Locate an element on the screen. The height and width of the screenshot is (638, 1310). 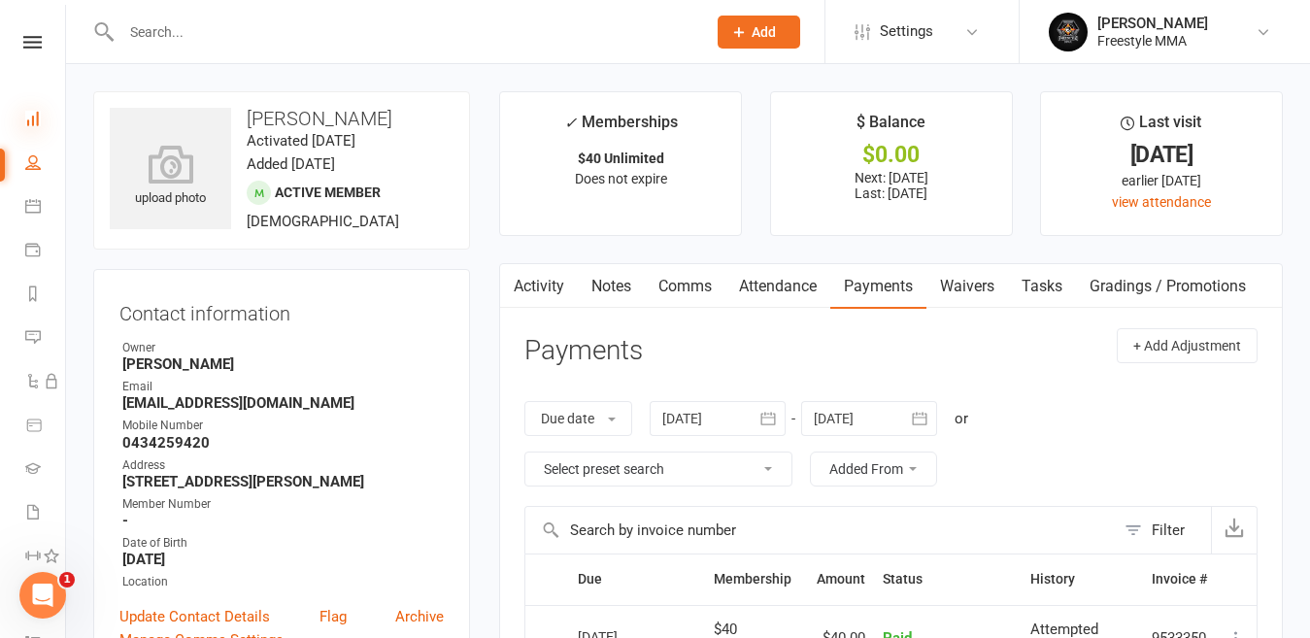
th: Membership is located at coordinates (756, 579).